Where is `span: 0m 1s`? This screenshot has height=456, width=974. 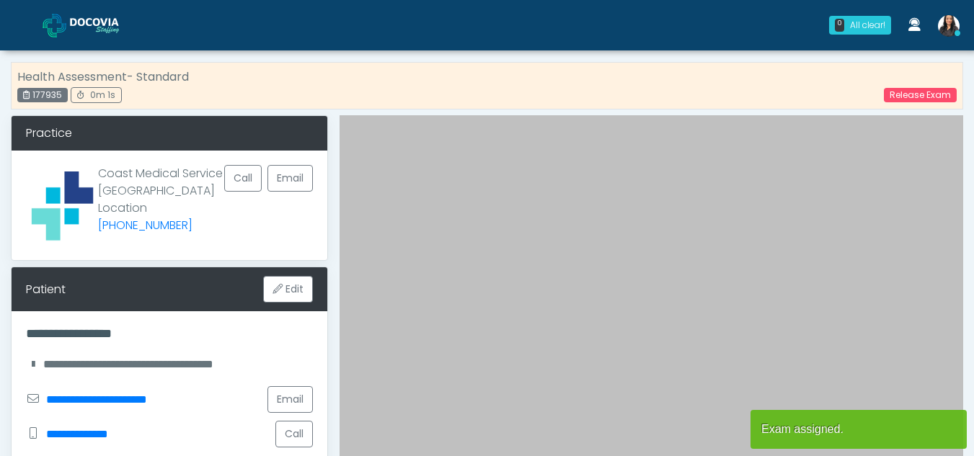
span: 0m 1s is located at coordinates (102, 94).